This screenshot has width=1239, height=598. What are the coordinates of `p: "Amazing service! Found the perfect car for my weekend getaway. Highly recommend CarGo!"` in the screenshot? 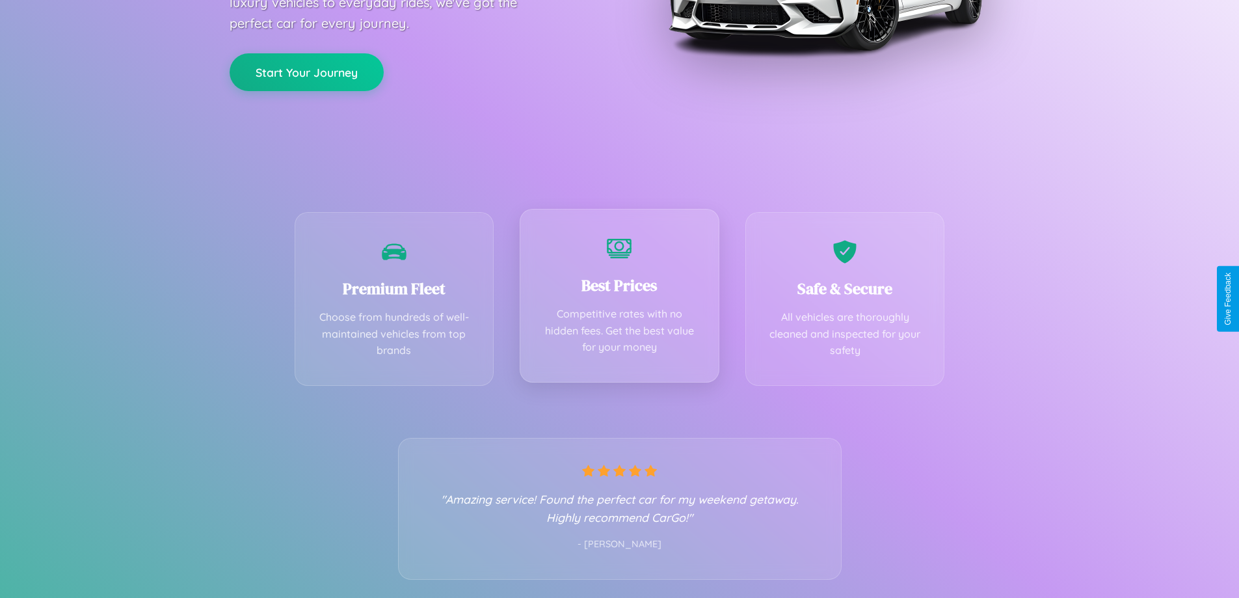 It's located at (620, 508).